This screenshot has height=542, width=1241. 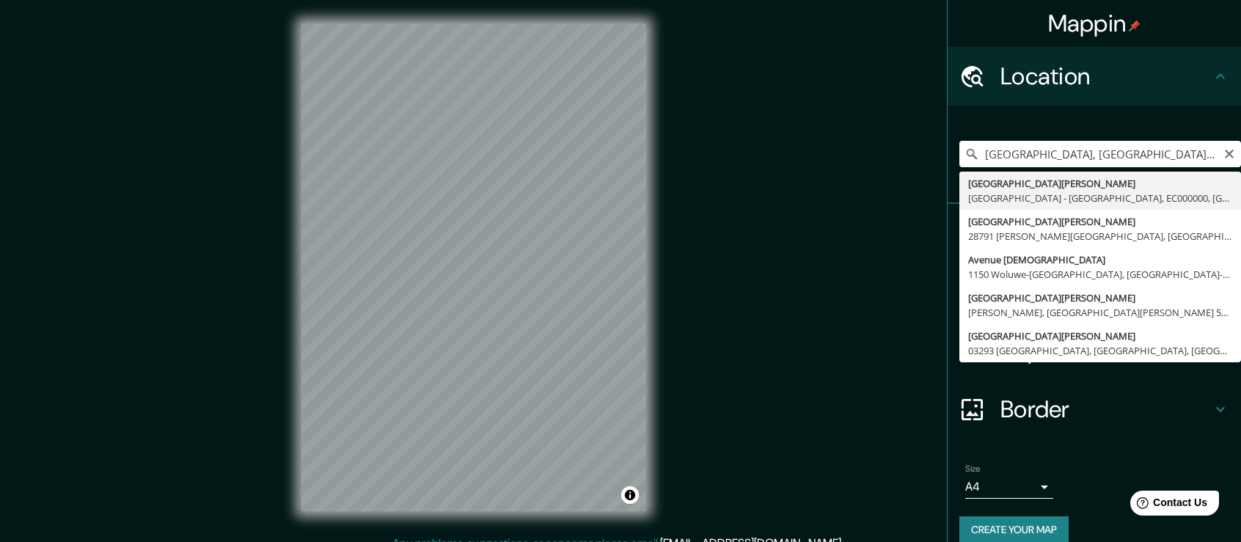 I want to click on h4: Mappin, so click(x=1095, y=23).